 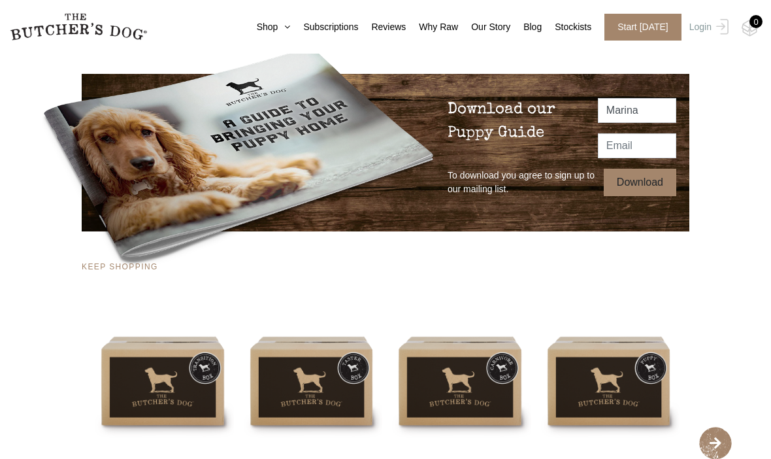 What do you see at coordinates (523, 133) in the screenshot?
I see `div: Download our Puppy Guide` at bounding box center [523, 133].